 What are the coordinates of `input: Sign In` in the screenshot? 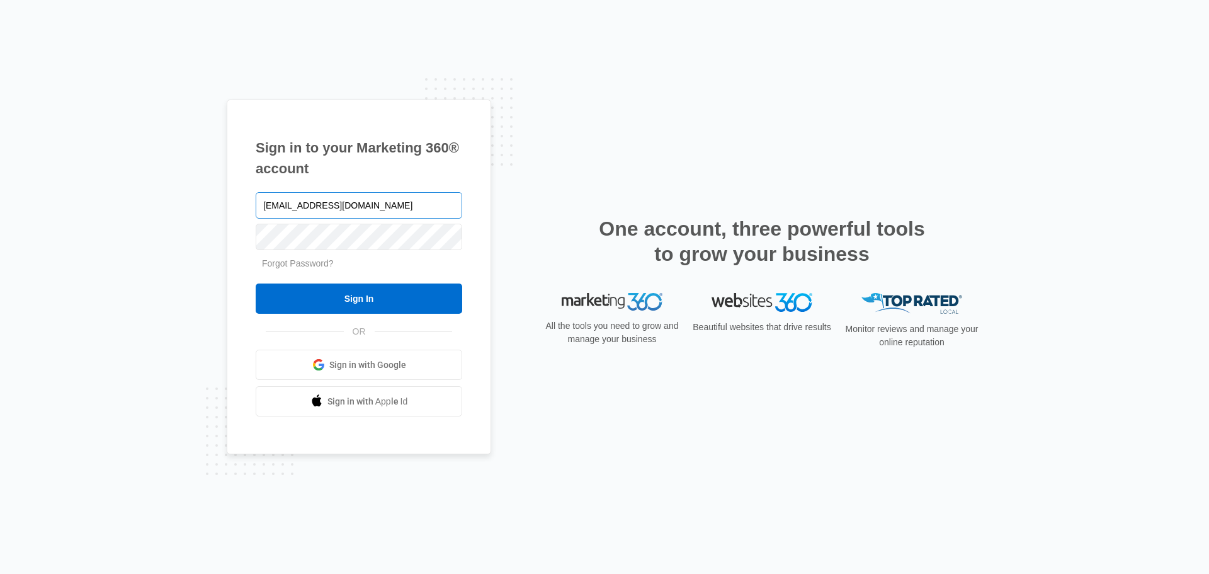 It's located at (359, 299).